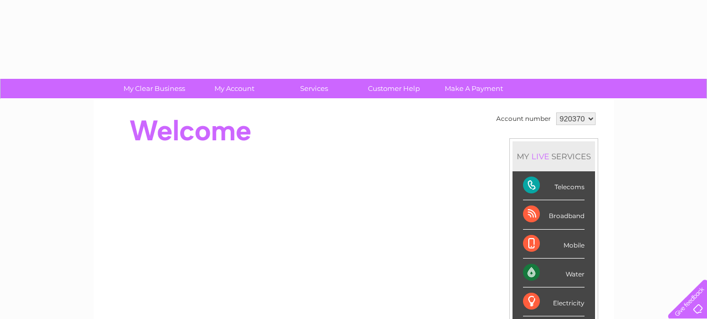  Describe the element at coordinates (553, 156) in the screenshot. I see `div: MY SERVICES` at that location.